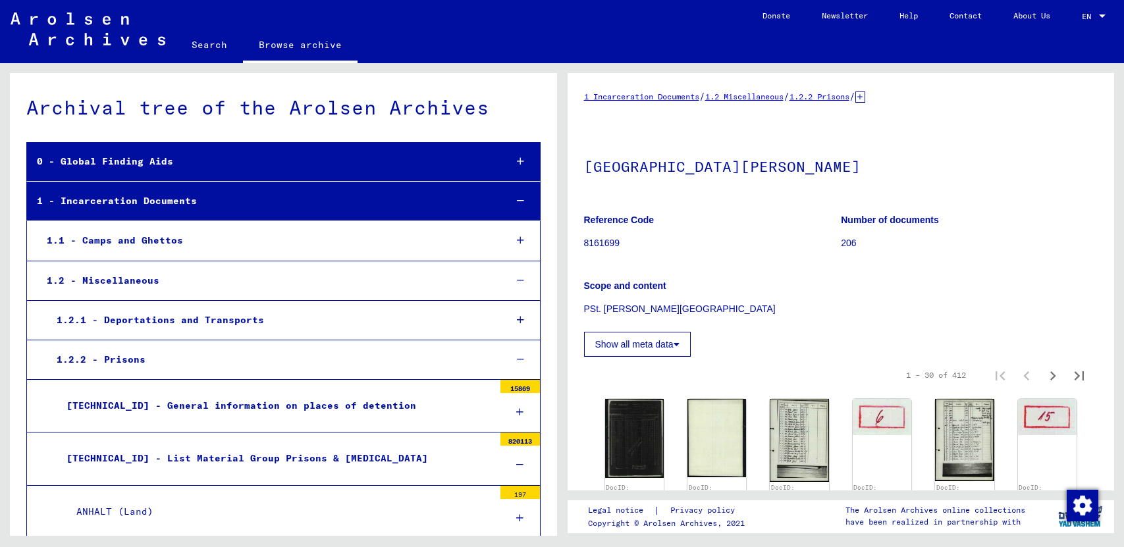  What do you see at coordinates (625, 286) in the screenshot?
I see `b: Scope and content` at bounding box center [625, 286].